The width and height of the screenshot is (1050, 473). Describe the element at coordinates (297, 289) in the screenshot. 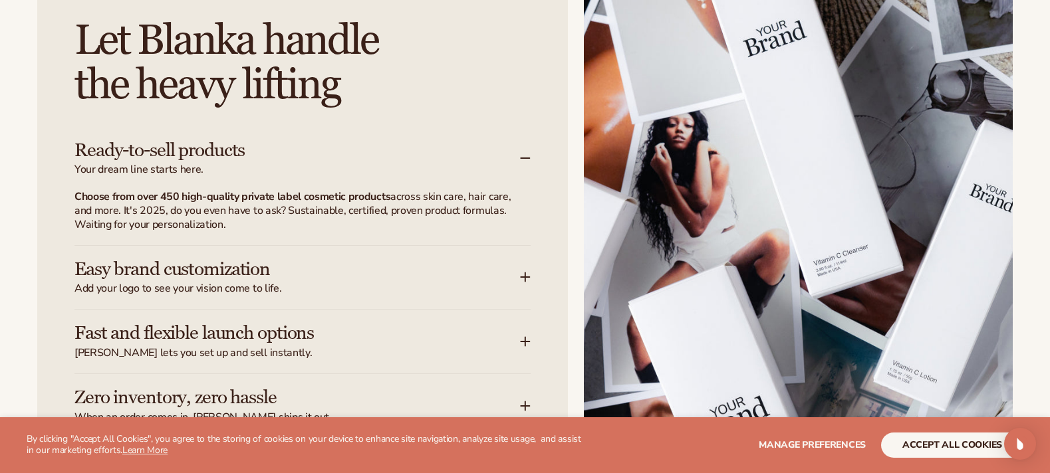

I see `span: Add your logo to see your vision come to life.` at that location.